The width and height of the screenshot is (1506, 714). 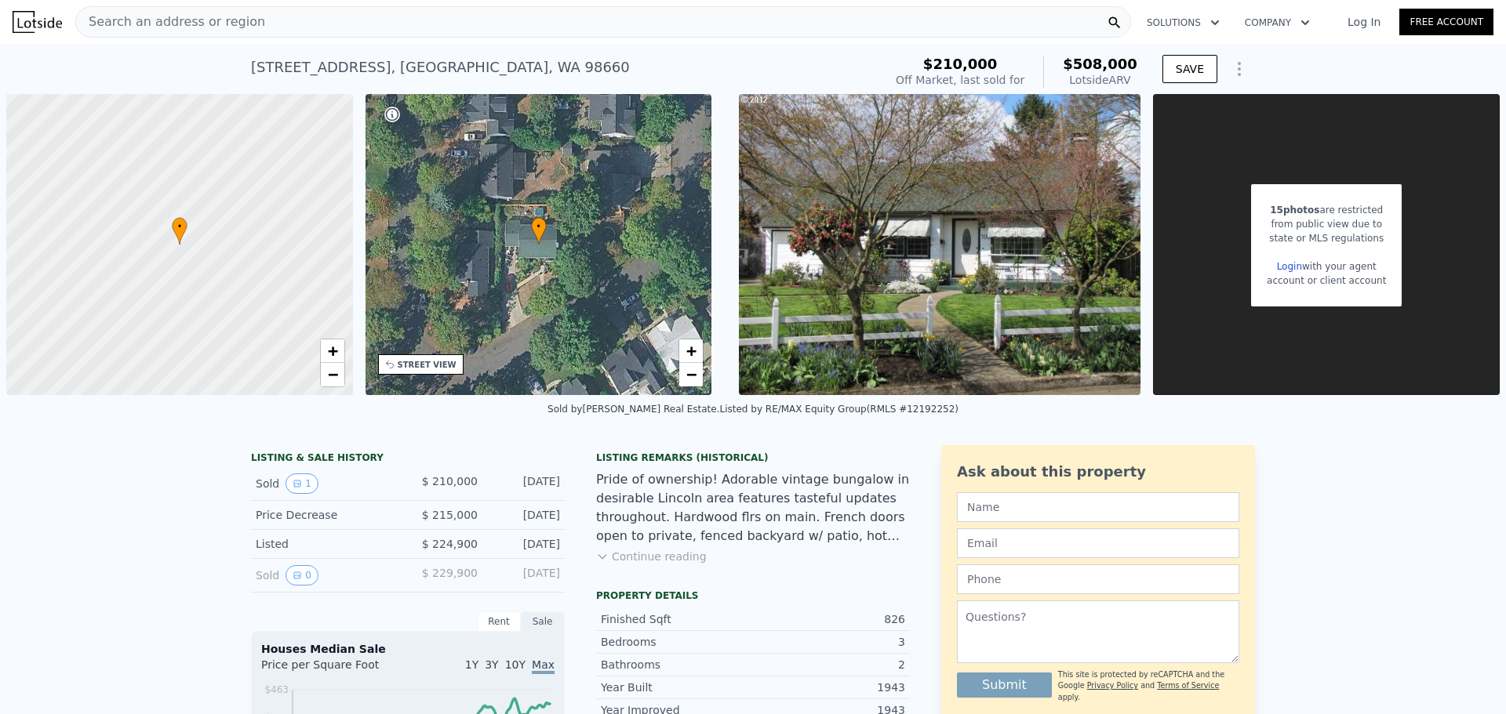 I want to click on a: Privacy Policy, so click(x=1112, y=685).